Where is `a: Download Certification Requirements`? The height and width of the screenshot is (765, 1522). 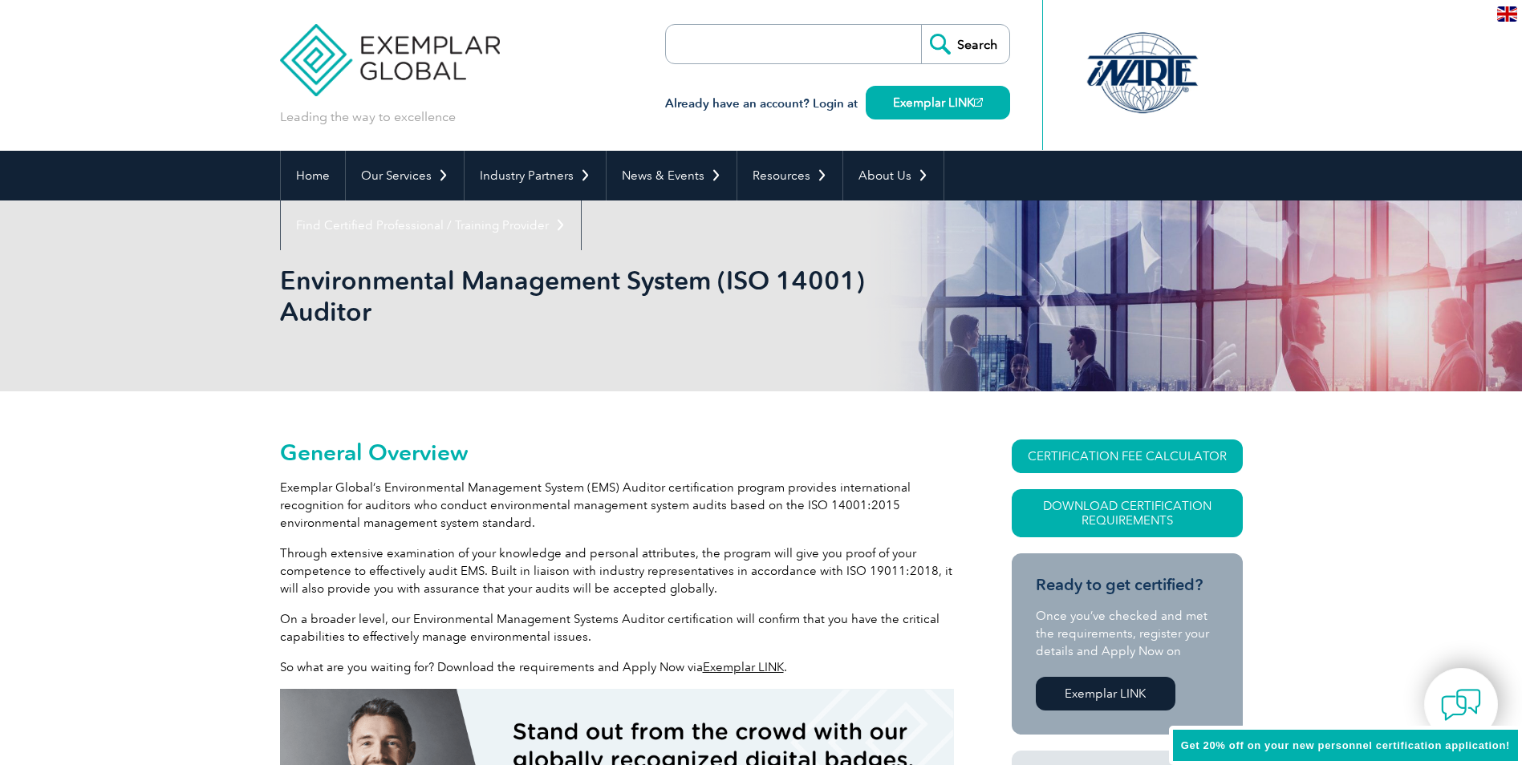
a: Download Certification Requirements is located at coordinates (1127, 513).